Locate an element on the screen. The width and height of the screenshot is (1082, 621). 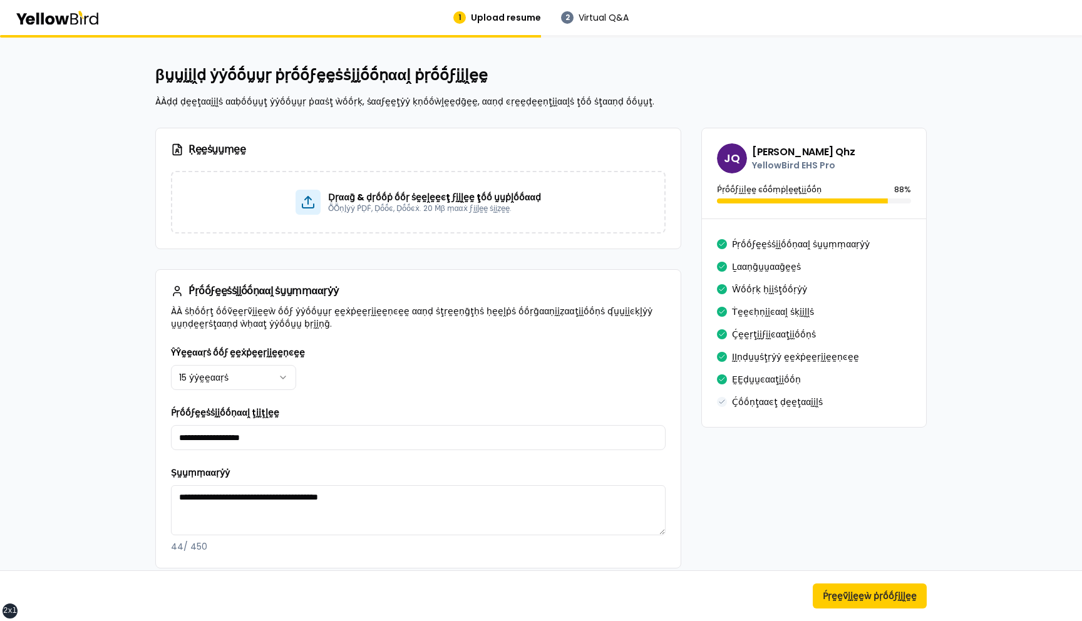
h2: βṵṵḭḭḽḍ ẏẏṓṓṵṵṛ ṗṛṓṓϝḛḛṡṡḭḭṓṓṇααḽ ṗṛṓṓϝḭḭḽḛḛ is located at coordinates (541, 75).